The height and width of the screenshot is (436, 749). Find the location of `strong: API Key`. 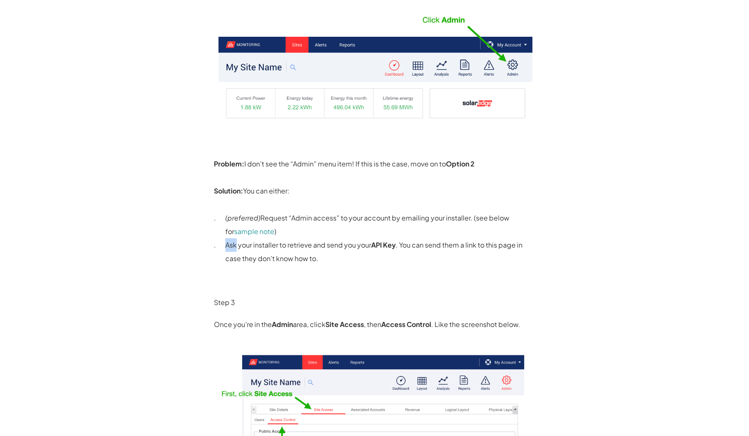

strong: API Key is located at coordinates (383, 245).